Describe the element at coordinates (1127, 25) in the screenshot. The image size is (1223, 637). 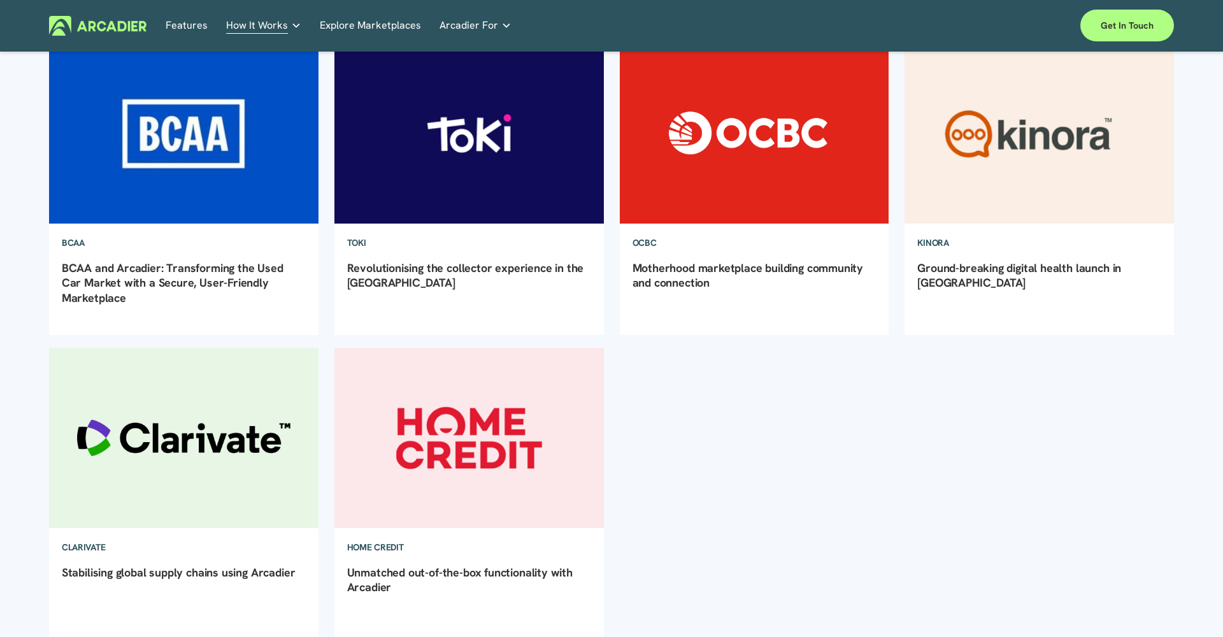
I see `a: Get in touch` at that location.